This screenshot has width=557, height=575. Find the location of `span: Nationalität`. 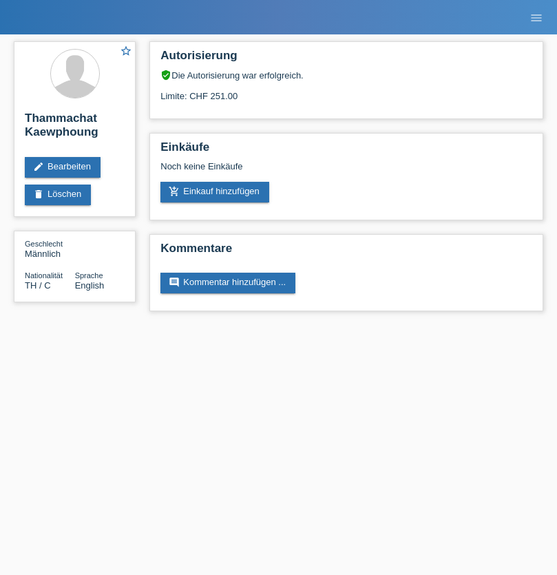

span: Nationalität is located at coordinates (43, 276).